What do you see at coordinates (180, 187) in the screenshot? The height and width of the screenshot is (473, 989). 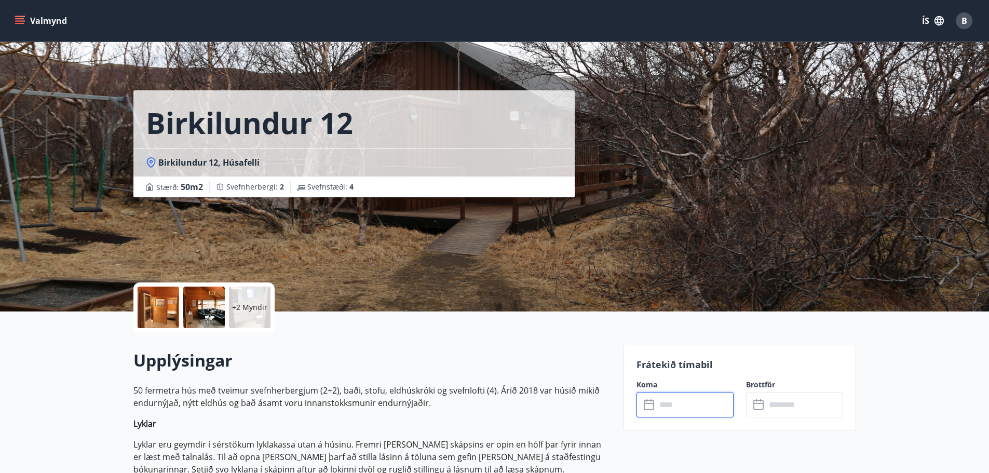 I see `span: Stærð :` at bounding box center [180, 187].